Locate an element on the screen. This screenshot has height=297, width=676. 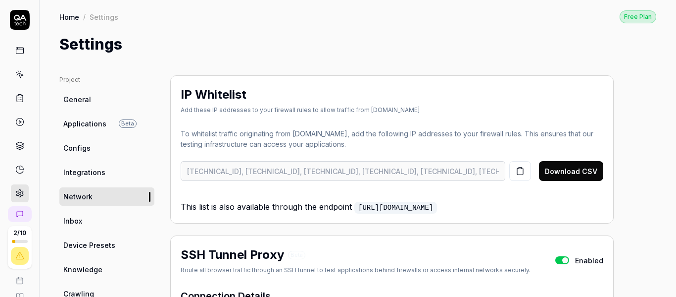
span: Configs is located at coordinates (77, 148).